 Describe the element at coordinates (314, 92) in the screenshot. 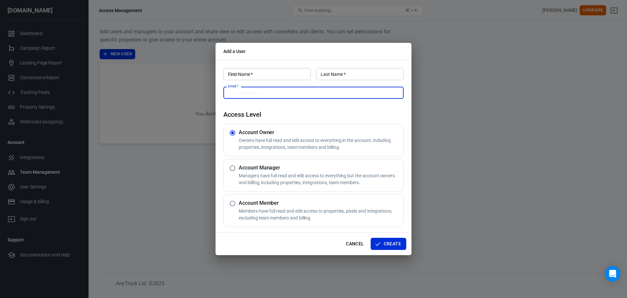

I see `input: john.doe@work.com` at that location.